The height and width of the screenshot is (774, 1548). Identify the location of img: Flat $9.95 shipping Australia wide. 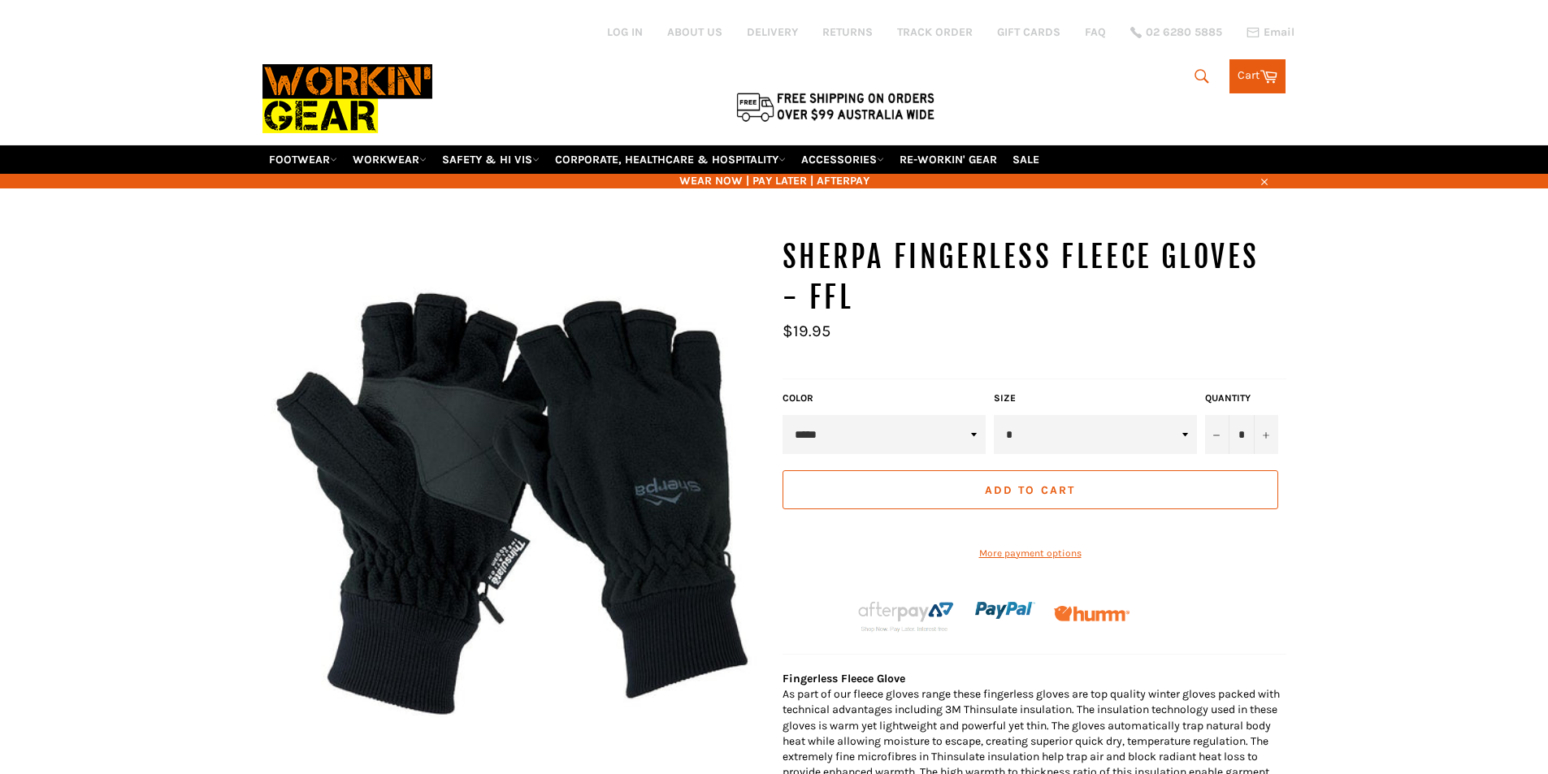
(835, 106).